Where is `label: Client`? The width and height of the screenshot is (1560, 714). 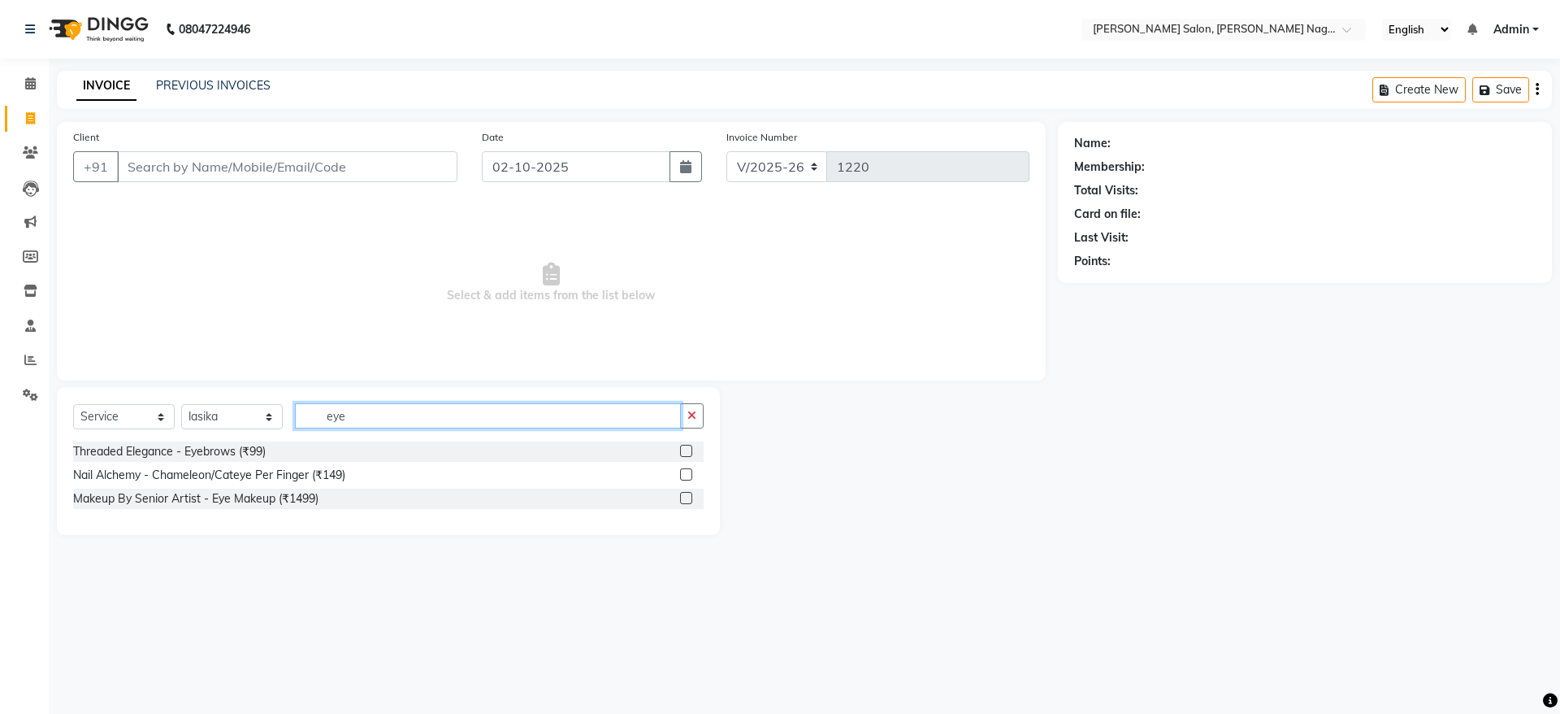
label: Client is located at coordinates (86, 137).